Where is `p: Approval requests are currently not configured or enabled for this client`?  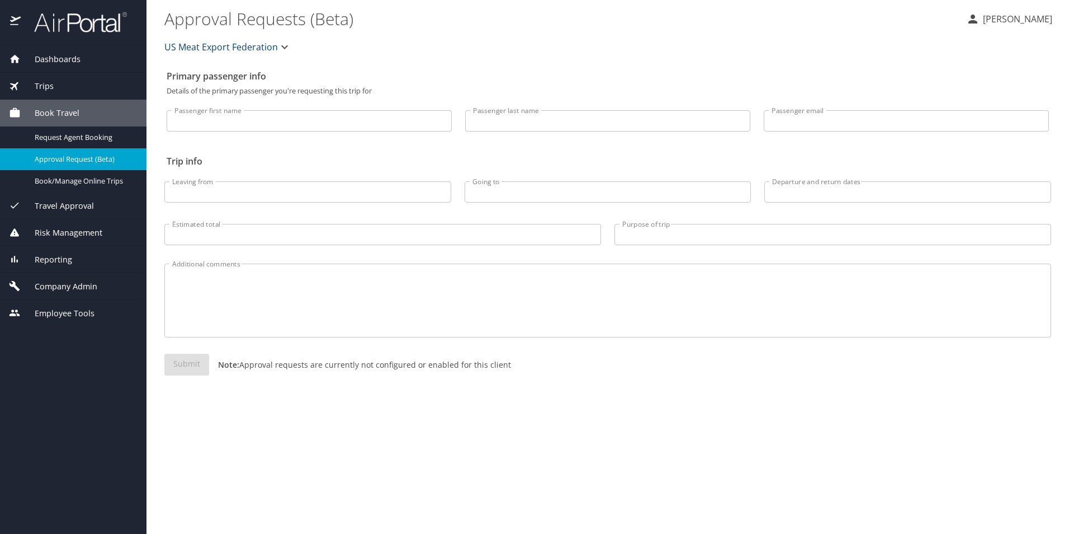
p: Approval requests are currently not configured or enabled for this client is located at coordinates (360, 364).